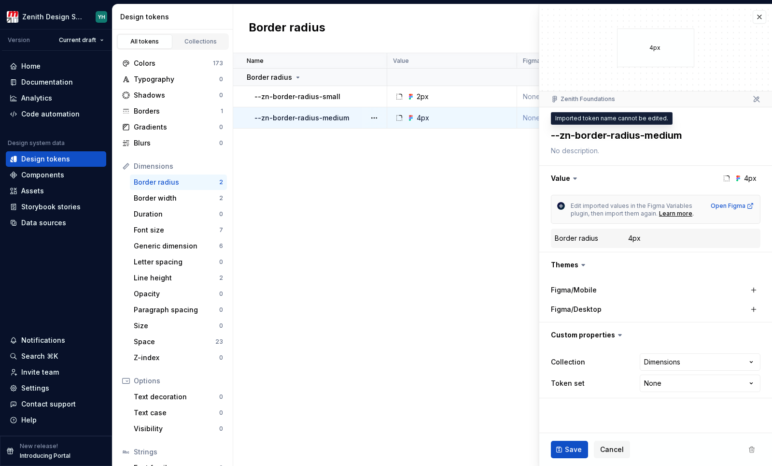 The height and width of the screenshot is (466, 772). I want to click on div: Space, so click(174, 341).